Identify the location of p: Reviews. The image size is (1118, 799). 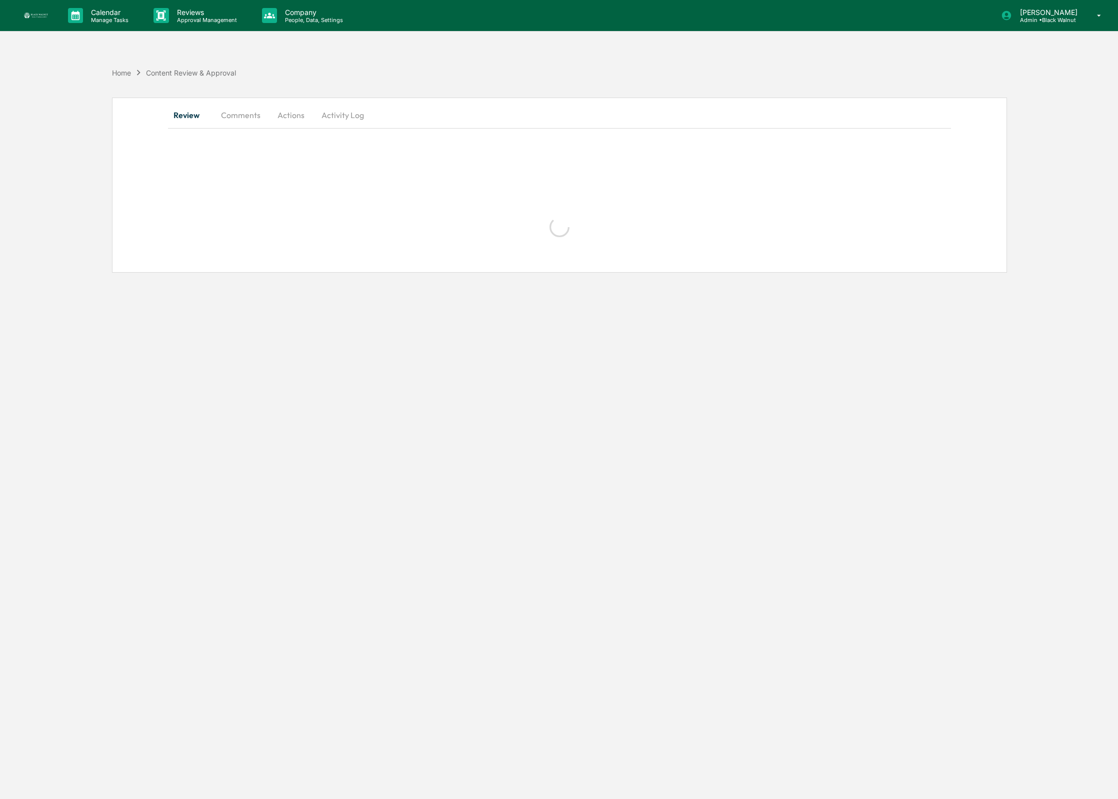
(206, 12).